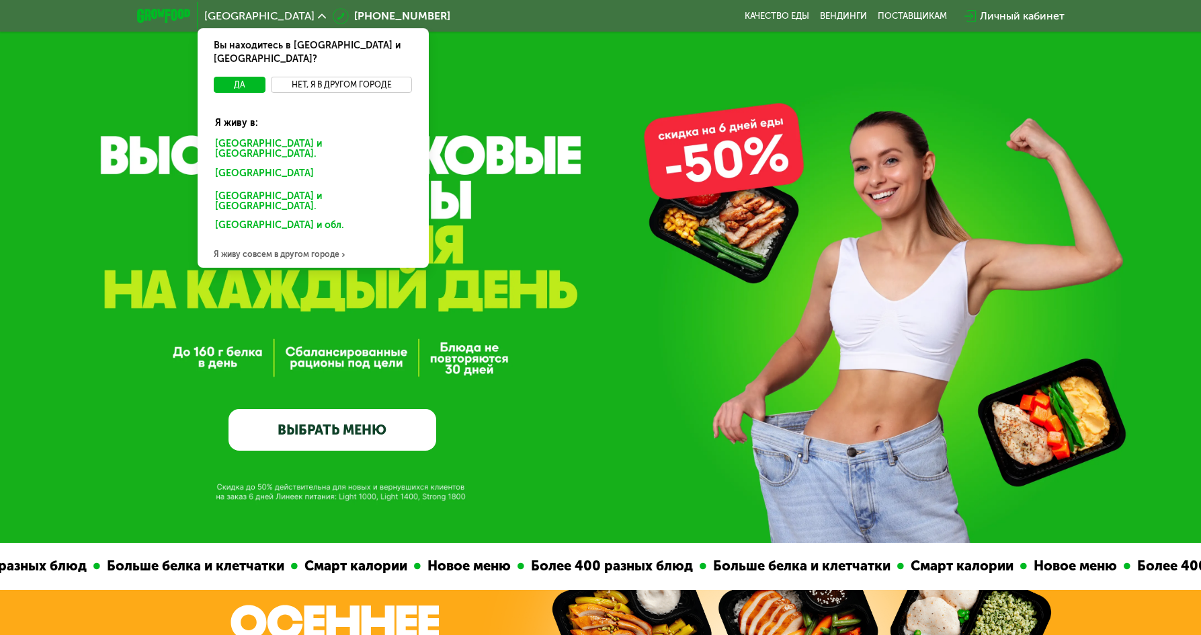 The image size is (1201, 635). Describe the element at coordinates (844, 16) in the screenshot. I see `a: Вендинги` at that location.